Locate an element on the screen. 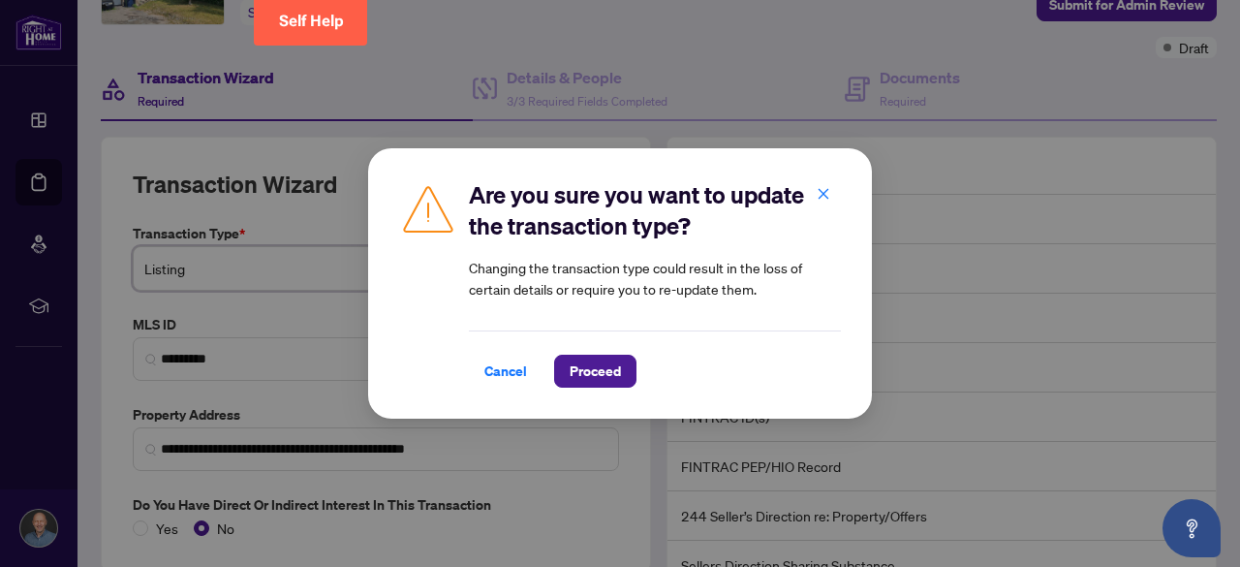 The height and width of the screenshot is (567, 1240). button: Cancel is located at coordinates (506, 371).